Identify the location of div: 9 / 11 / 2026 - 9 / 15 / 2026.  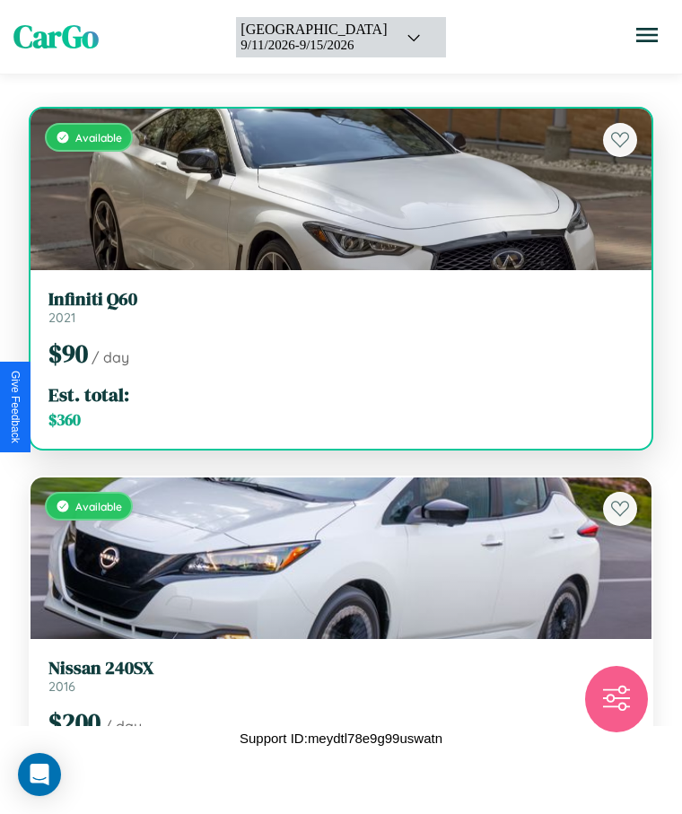
(313, 45).